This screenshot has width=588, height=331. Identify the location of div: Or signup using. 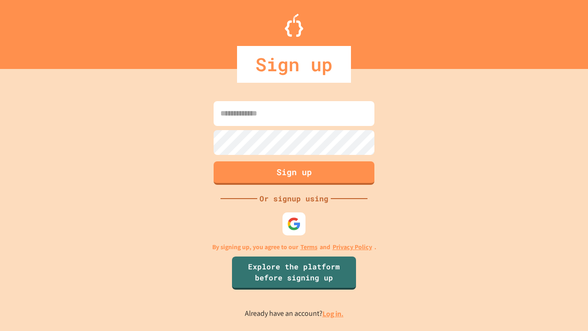
(294, 198).